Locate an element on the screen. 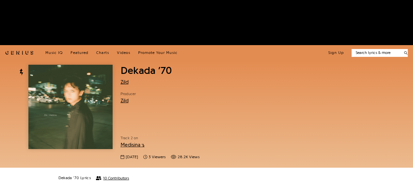 The height and width of the screenshot is (186, 413). span: Videos is located at coordinates (123, 53).